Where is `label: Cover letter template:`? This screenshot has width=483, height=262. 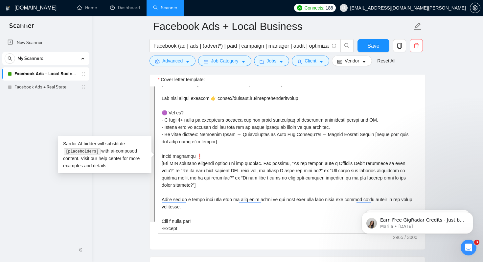
label: Cover letter template: is located at coordinates (181, 79).